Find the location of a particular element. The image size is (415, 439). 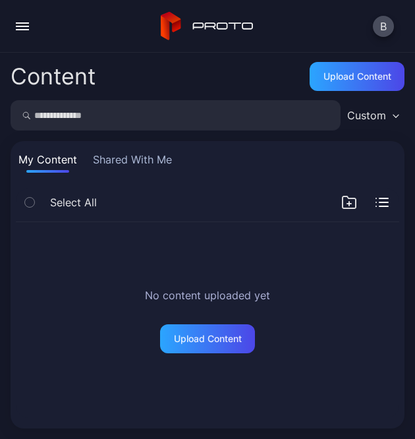

button: B is located at coordinates (383, 26).